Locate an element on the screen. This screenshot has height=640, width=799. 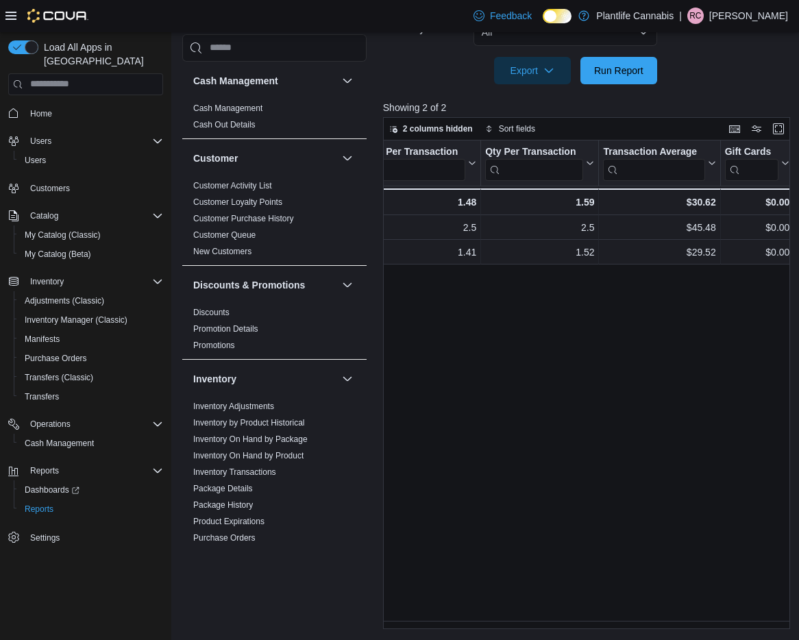
span: Product Expirations is located at coordinates (229, 522).